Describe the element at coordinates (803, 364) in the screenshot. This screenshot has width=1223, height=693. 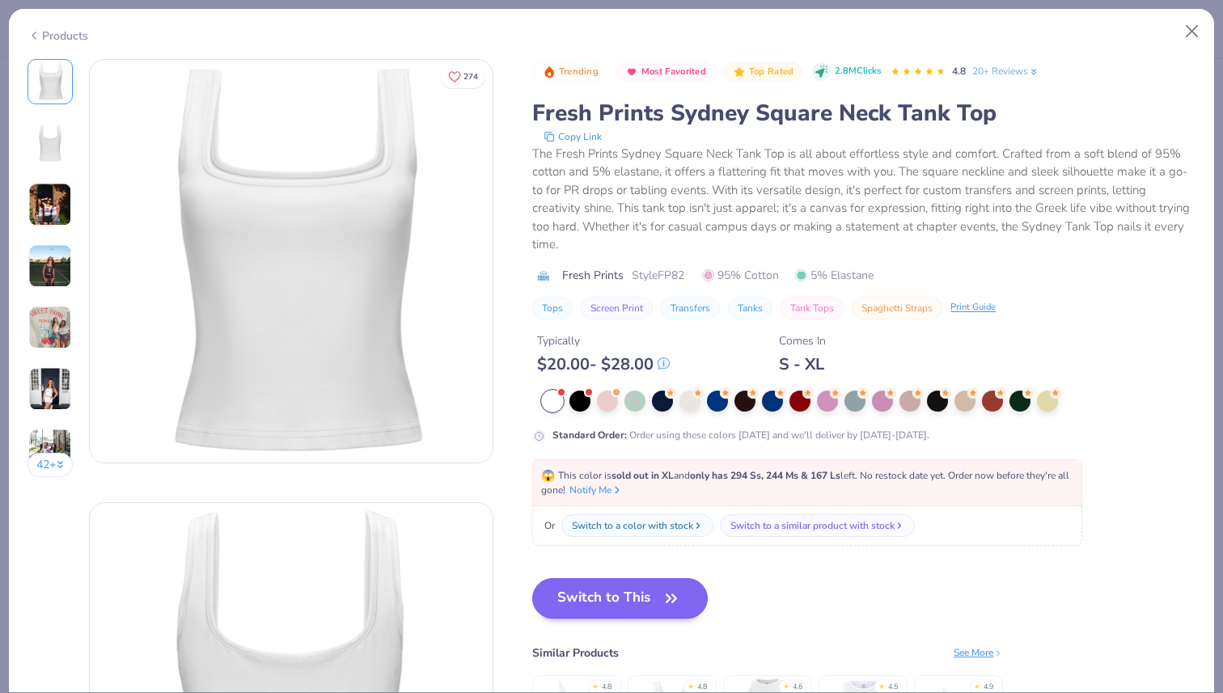
I see `div: S - XL` at that location.